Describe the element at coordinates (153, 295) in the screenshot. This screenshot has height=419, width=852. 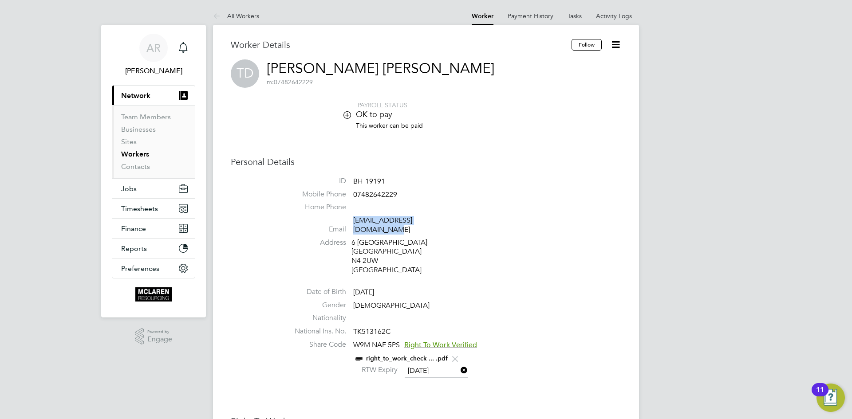
I see `img: mclaren-logo-retina.png` at that location.